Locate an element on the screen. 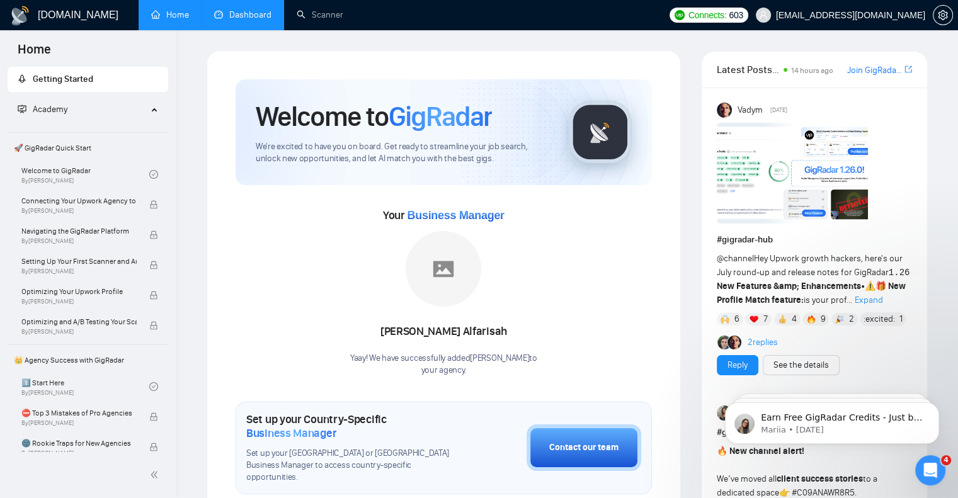  p: Earn Free GigRadar Credits - Just by Sharing Your Story! 💬 Want more credits for sending proposal... is located at coordinates (136, 42).